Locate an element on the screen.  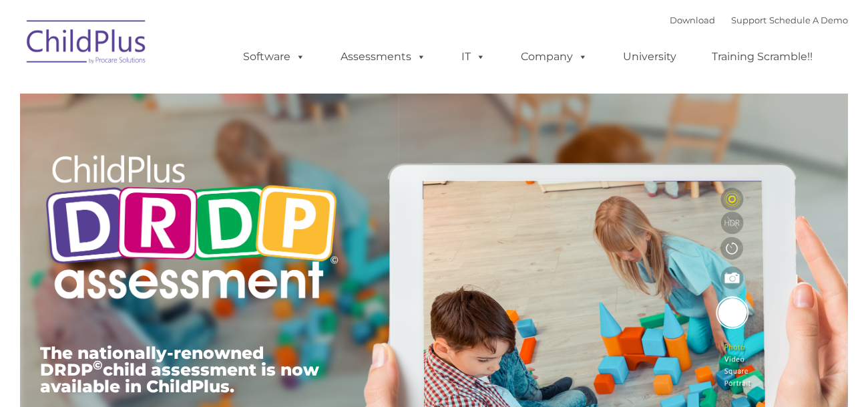
a: Assessments is located at coordinates (383, 57).